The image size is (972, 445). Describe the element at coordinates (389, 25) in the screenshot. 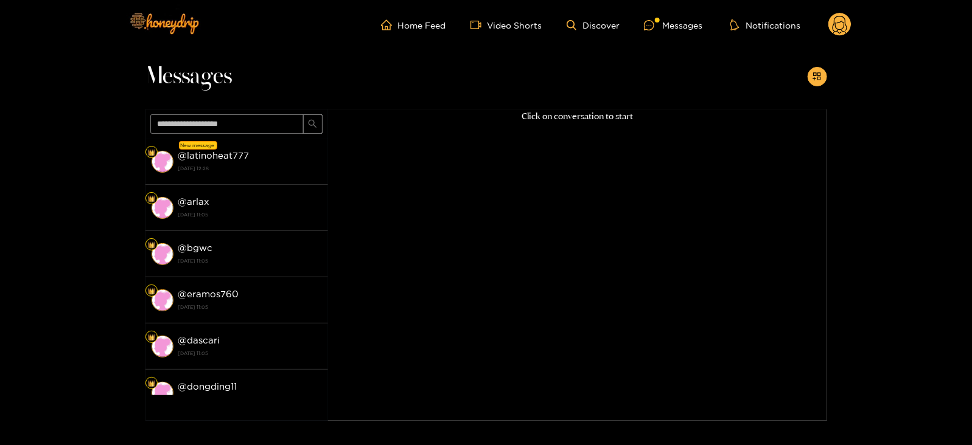

I see `span: home` at that location.